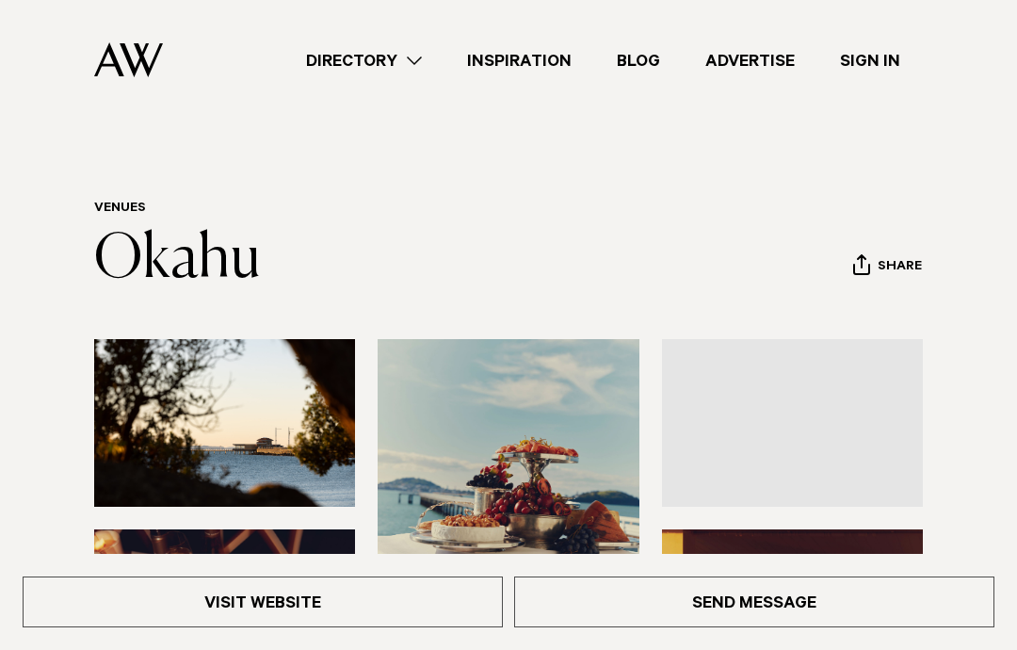 The image size is (1017, 650). What do you see at coordinates (128, 59) in the screenshot?
I see `img: Auckland Weddings Logo` at bounding box center [128, 59].